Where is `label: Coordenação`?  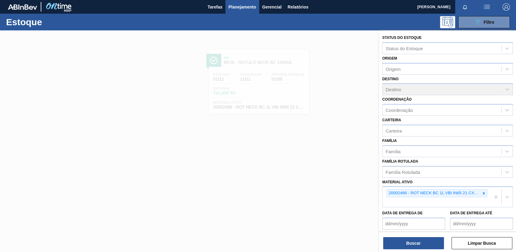 label: Coordenação is located at coordinates (397, 99).